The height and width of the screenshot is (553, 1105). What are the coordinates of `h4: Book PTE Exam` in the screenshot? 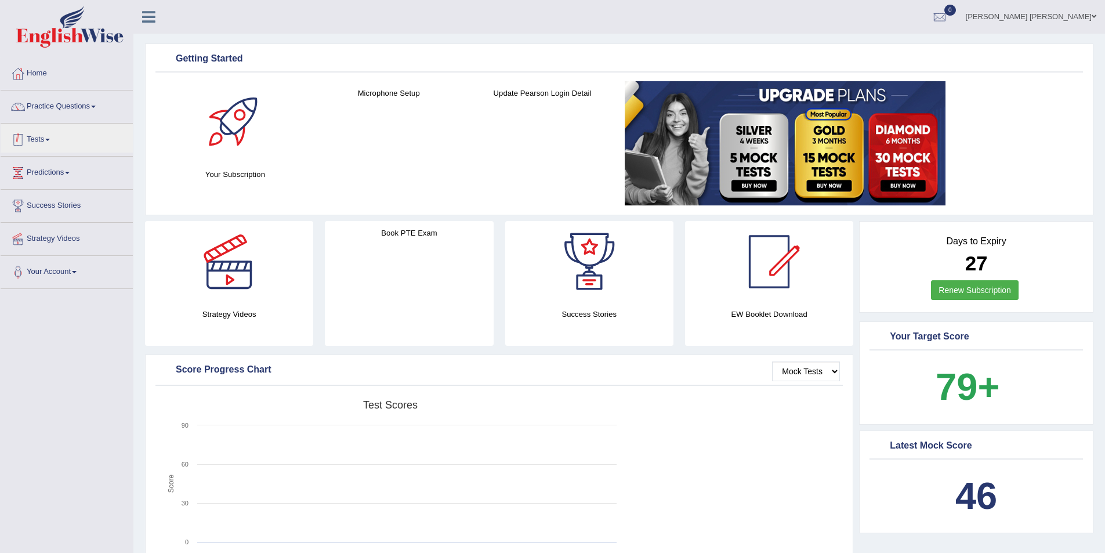 It's located at (409, 233).